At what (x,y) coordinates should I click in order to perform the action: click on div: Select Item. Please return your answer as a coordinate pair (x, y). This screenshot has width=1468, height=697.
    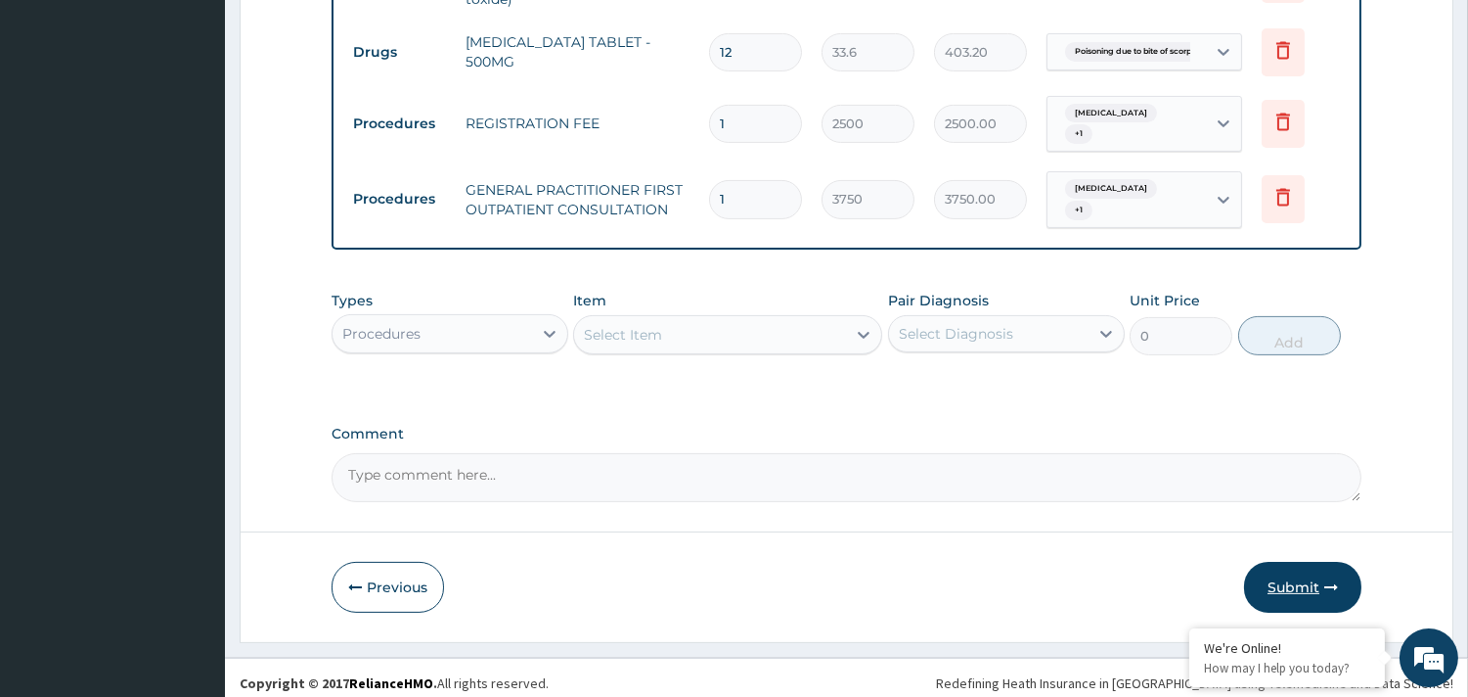
    Looking at the image, I should click on (623, 335).